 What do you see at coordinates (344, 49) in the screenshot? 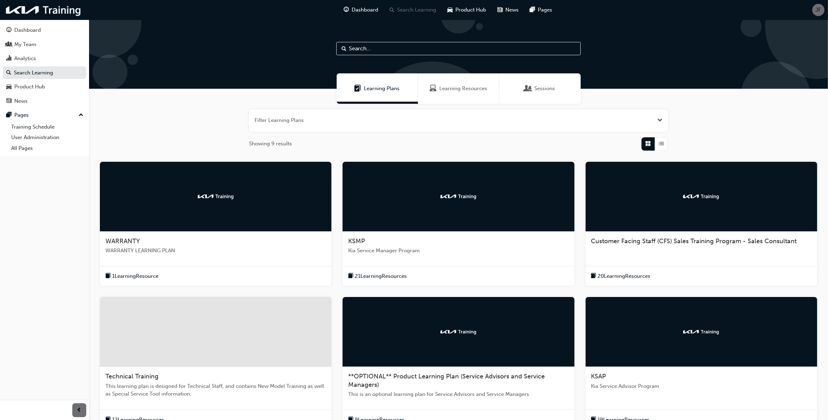
I see `span: Search` at bounding box center [344, 49].